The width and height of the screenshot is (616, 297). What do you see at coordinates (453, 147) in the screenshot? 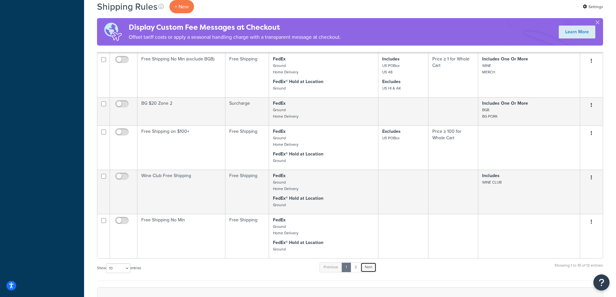
I see `td: Price ≥ 100 for Whole Cart` at bounding box center [453, 147].